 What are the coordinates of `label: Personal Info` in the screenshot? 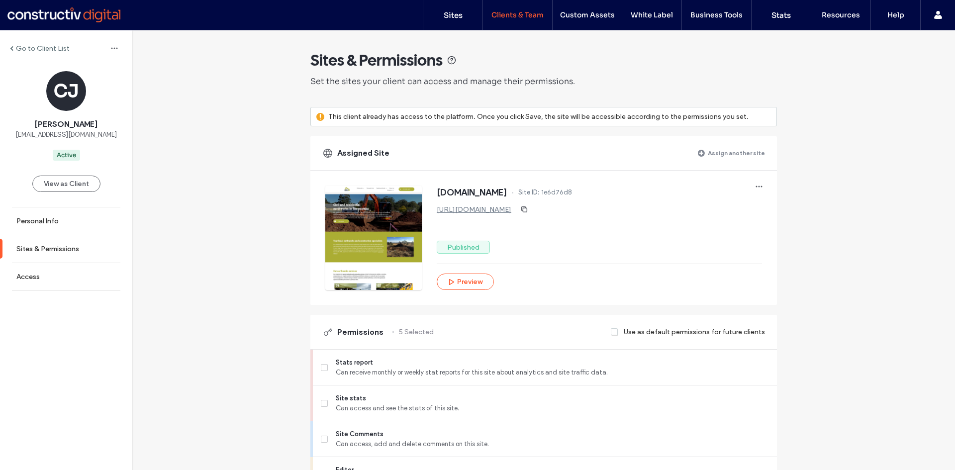 It's located at (37, 221).